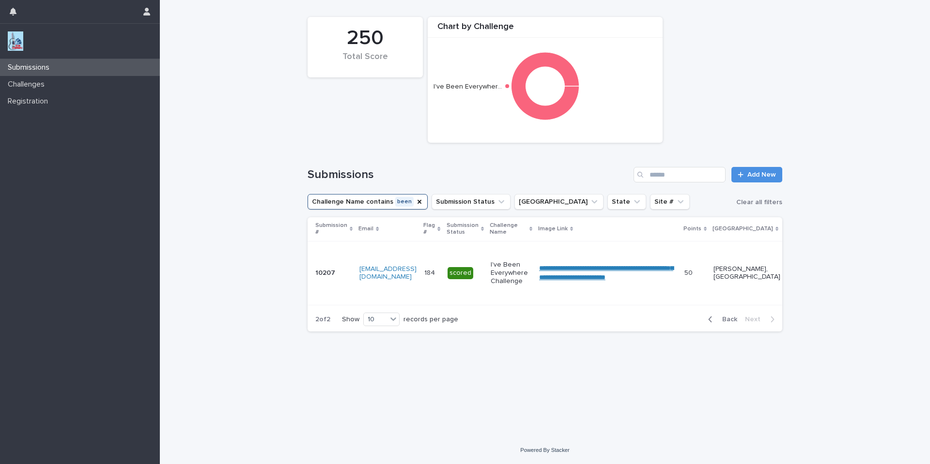 This screenshot has width=930, height=464. Describe the element at coordinates (322, 320) in the screenshot. I see `p: 2 of 2` at that location.